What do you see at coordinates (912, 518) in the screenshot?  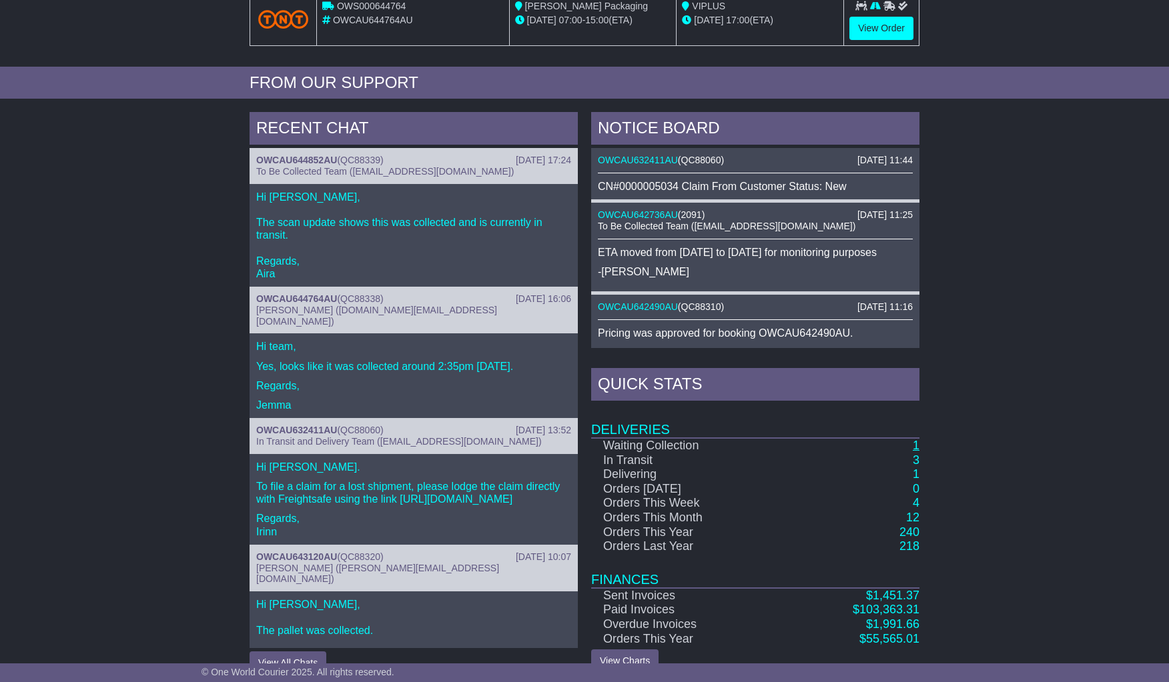 I see `a: 12` at bounding box center [912, 518].